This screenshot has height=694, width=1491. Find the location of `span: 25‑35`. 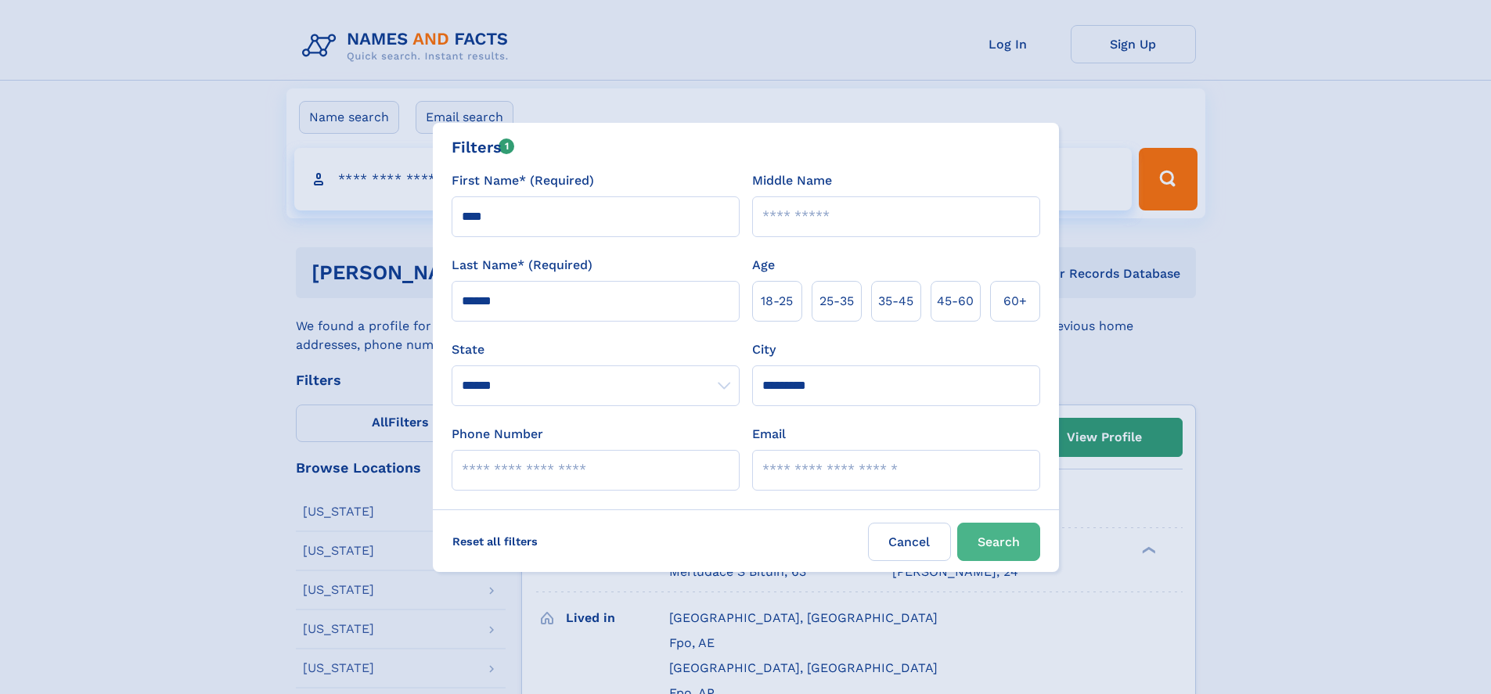

span: 25‑35 is located at coordinates (837, 301).